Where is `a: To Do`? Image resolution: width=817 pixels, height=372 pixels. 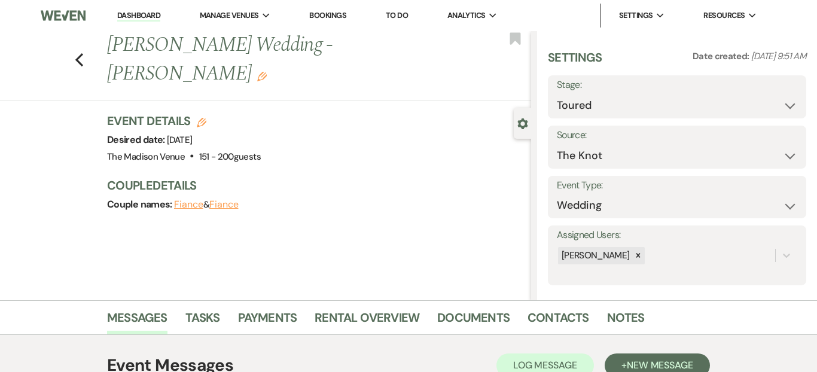
a: To Do is located at coordinates (397, 15).